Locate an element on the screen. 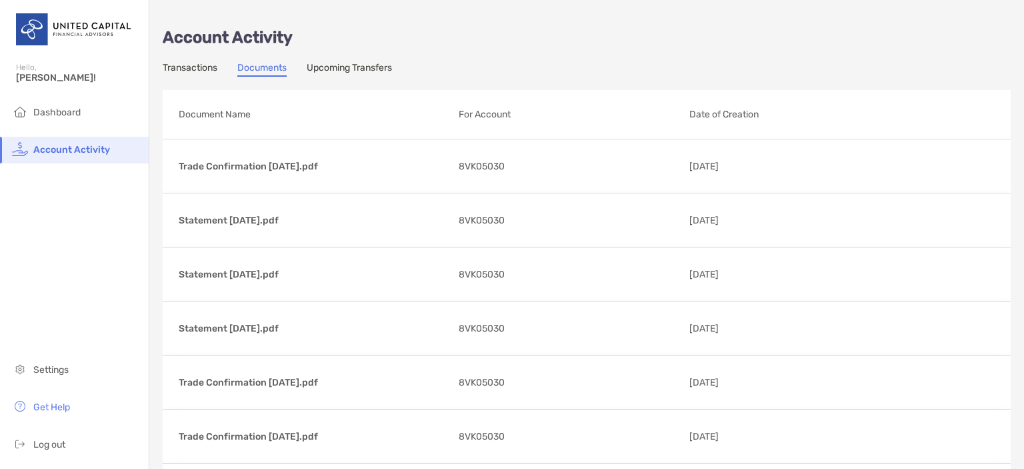  span: Account Activity is located at coordinates (71, 149).